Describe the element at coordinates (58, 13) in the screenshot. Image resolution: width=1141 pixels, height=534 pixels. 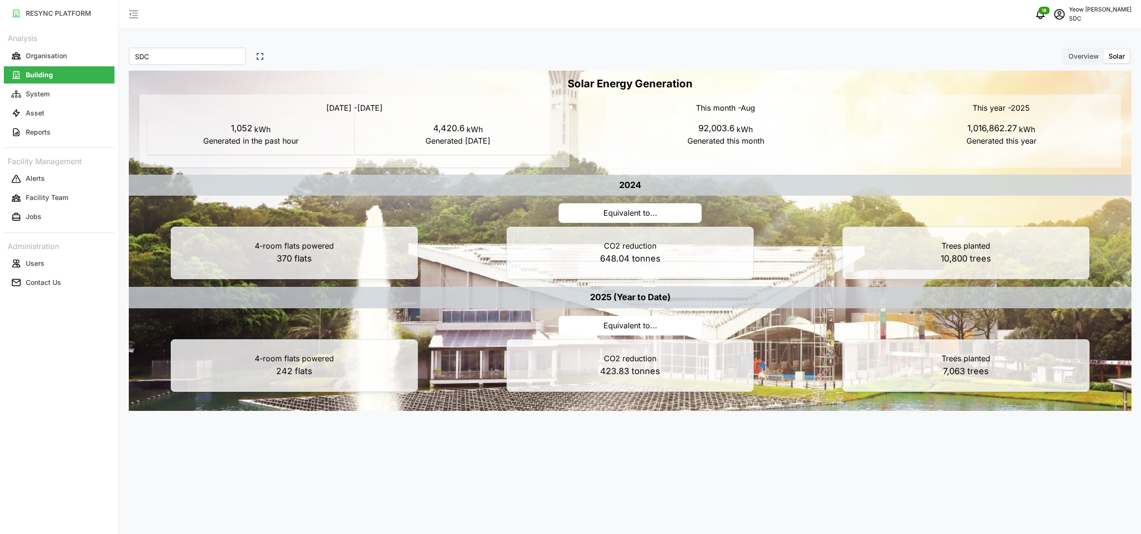
I see `p: RESYNC PLATFORM` at that location.